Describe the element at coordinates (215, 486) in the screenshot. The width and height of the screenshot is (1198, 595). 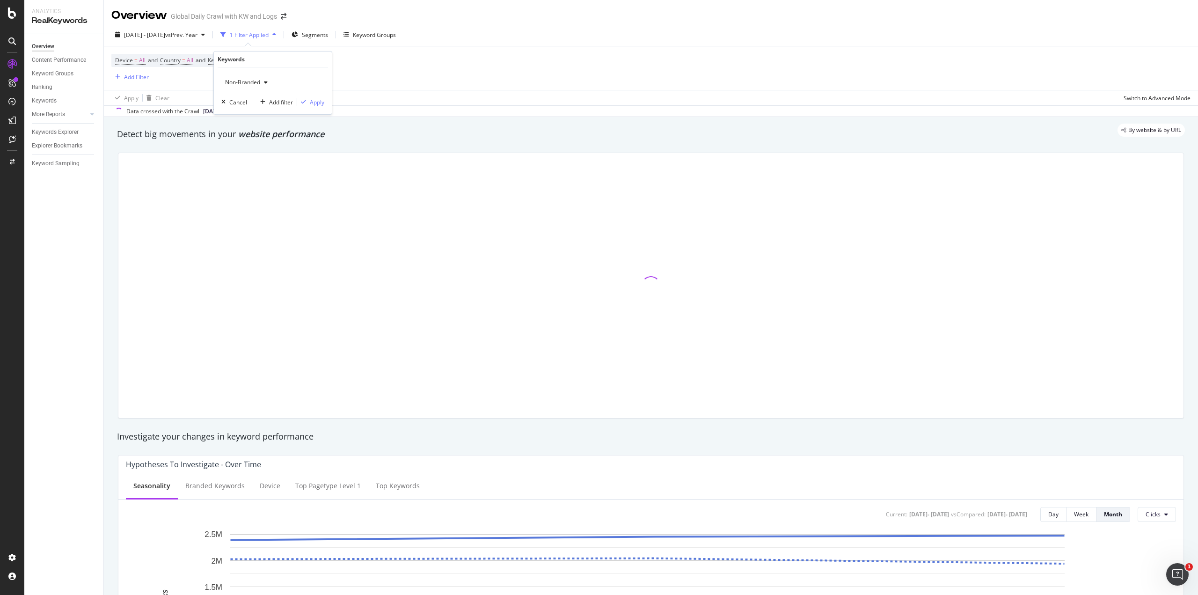
I see `div: Branded Keywords` at that location.